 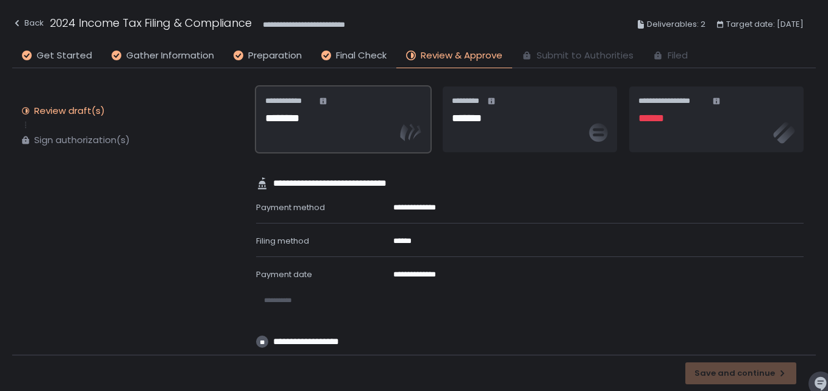 What do you see at coordinates (290, 207) in the screenshot?
I see `span: Payment method` at bounding box center [290, 207].